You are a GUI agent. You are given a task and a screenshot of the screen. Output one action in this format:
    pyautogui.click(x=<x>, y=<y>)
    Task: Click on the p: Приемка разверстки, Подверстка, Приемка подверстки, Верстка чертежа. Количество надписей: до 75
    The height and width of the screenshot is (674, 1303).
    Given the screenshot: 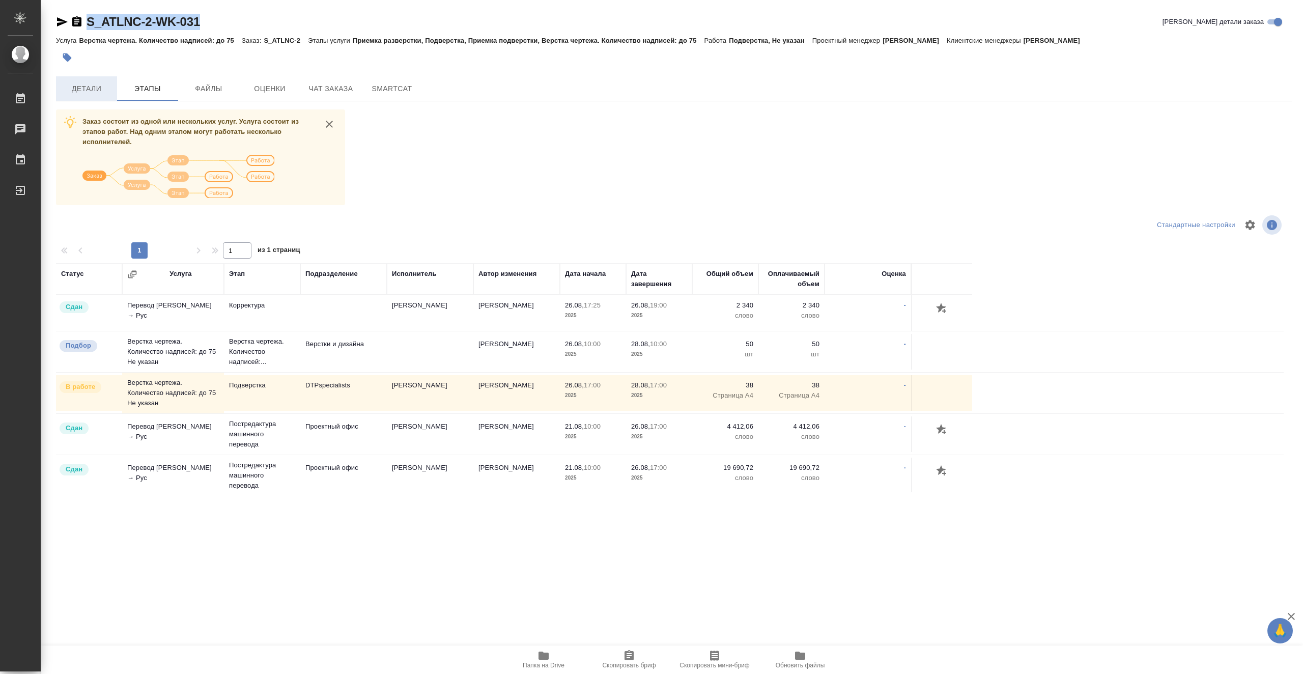 What is the action you would take?
    pyautogui.click(x=528, y=40)
    